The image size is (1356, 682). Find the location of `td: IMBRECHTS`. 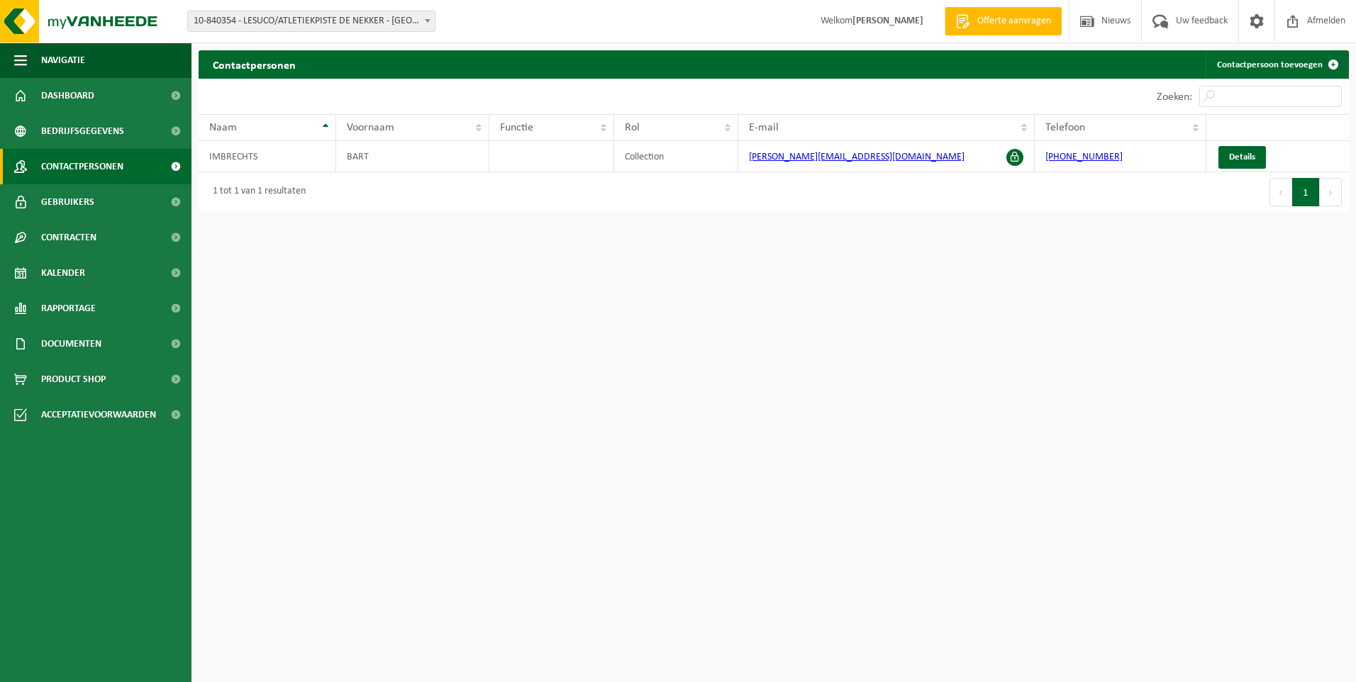

td: IMBRECHTS is located at coordinates (267, 157).